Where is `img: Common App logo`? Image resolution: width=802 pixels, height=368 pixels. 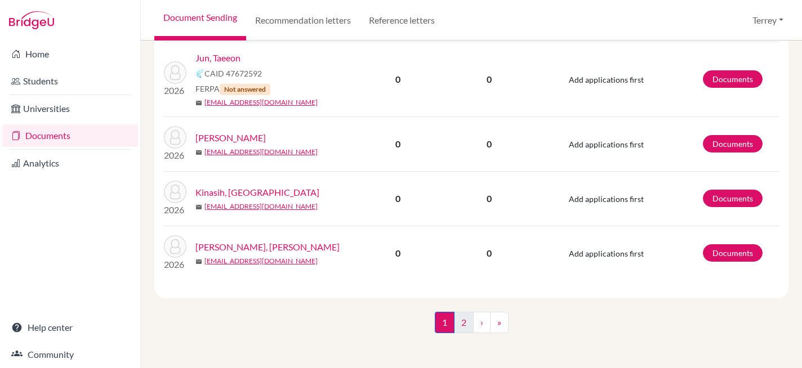
img: Common App logo is located at coordinates (200, 74).